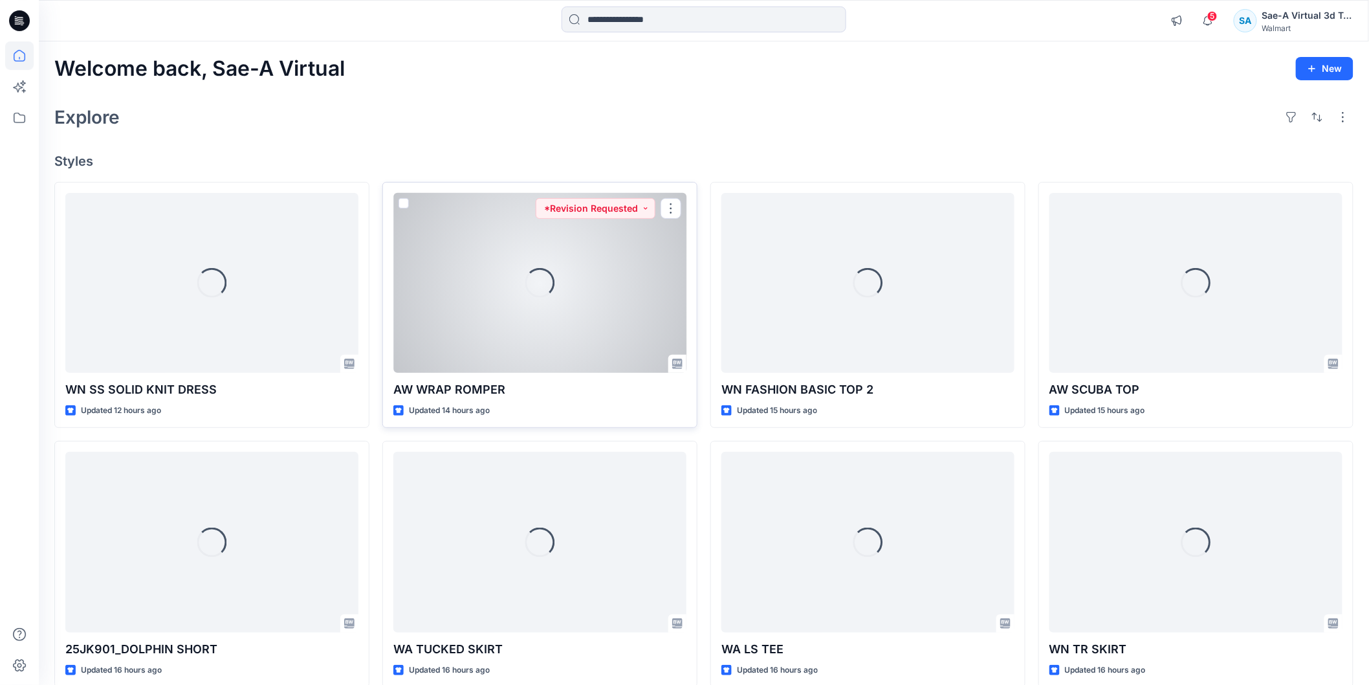 The image size is (1369, 685). Describe the element at coordinates (868, 390) in the screenshot. I see `p: WN FASHION BASIC TOP 2` at that location.